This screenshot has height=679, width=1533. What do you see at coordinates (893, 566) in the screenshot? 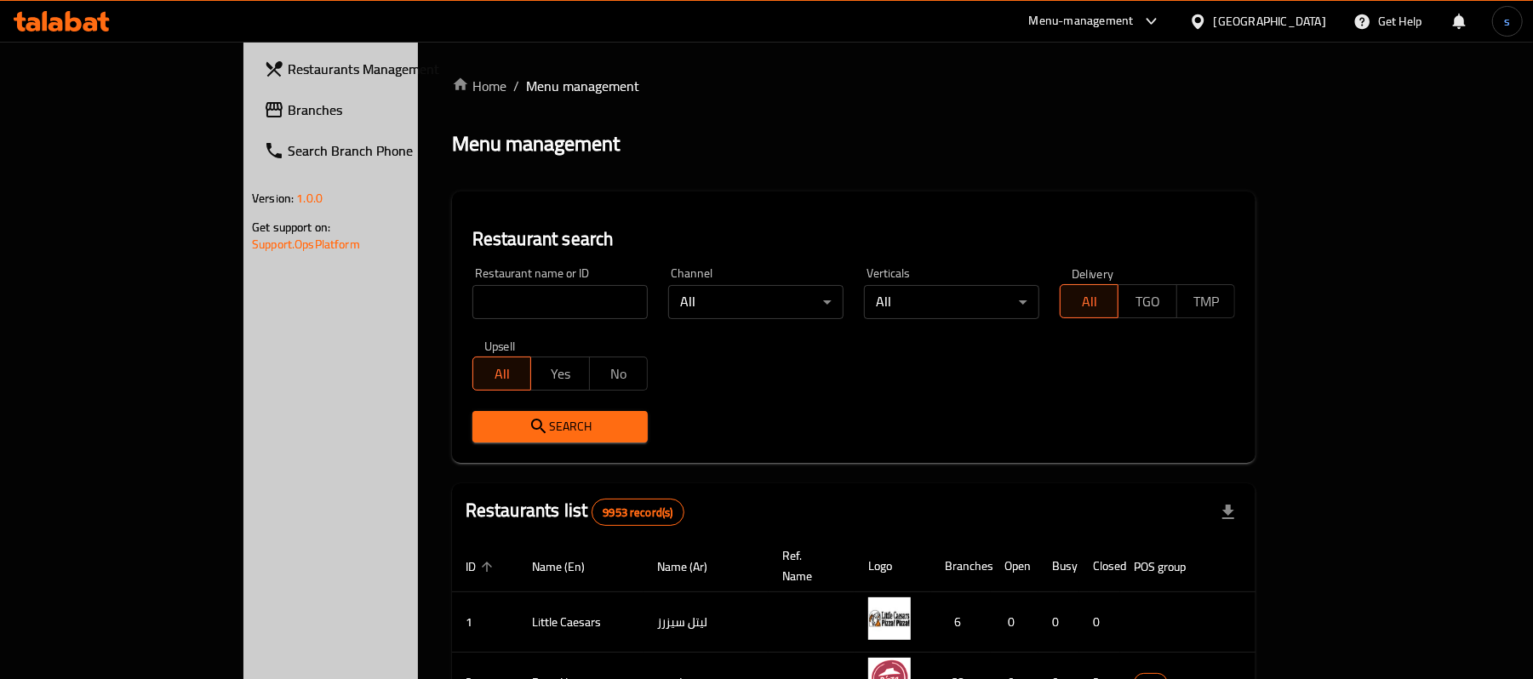
I see `th: Logo` at bounding box center [893, 566].